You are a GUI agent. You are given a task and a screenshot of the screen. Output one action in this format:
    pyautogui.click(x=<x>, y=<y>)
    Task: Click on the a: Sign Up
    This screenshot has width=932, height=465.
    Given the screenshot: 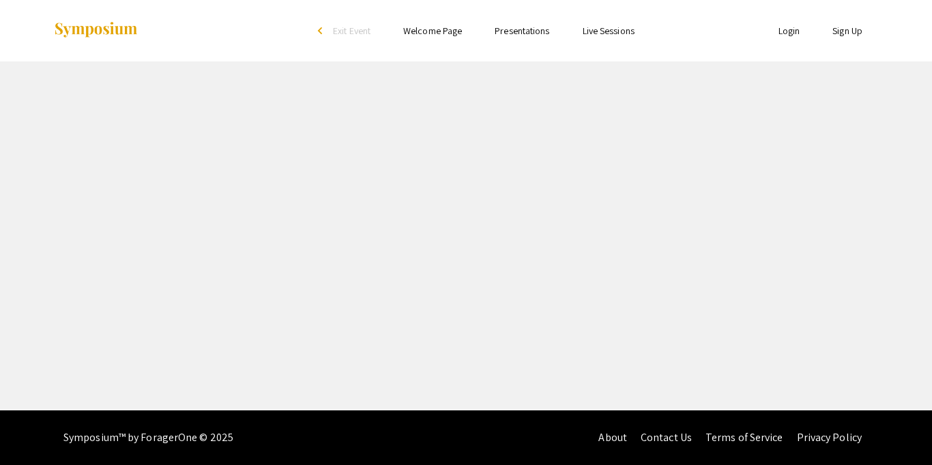 What is the action you would take?
    pyautogui.click(x=848, y=31)
    